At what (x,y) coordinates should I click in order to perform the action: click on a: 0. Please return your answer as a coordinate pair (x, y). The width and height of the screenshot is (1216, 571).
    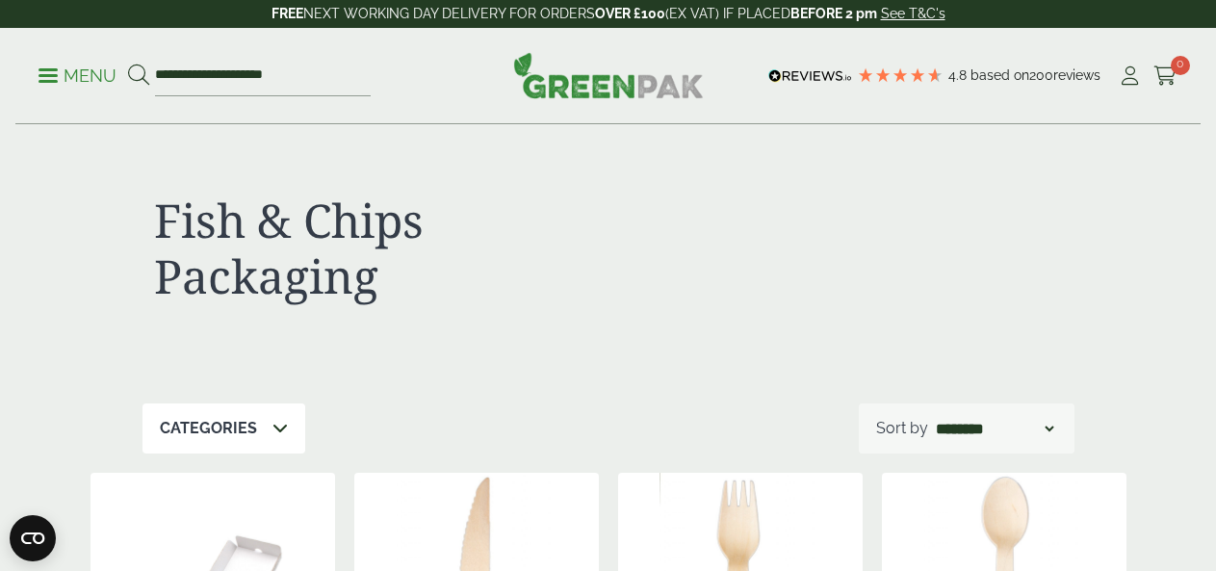
    Looking at the image, I should click on (1165, 76).